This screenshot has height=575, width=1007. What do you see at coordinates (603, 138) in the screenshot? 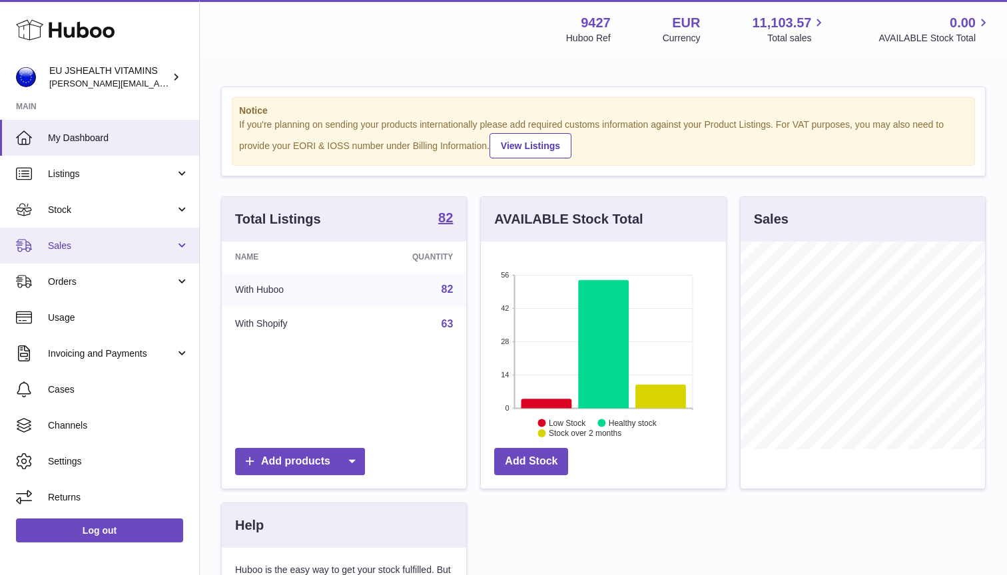
I see `div: If you're planning on sending your products internationally please add required customs informati...` at bounding box center [603, 138].